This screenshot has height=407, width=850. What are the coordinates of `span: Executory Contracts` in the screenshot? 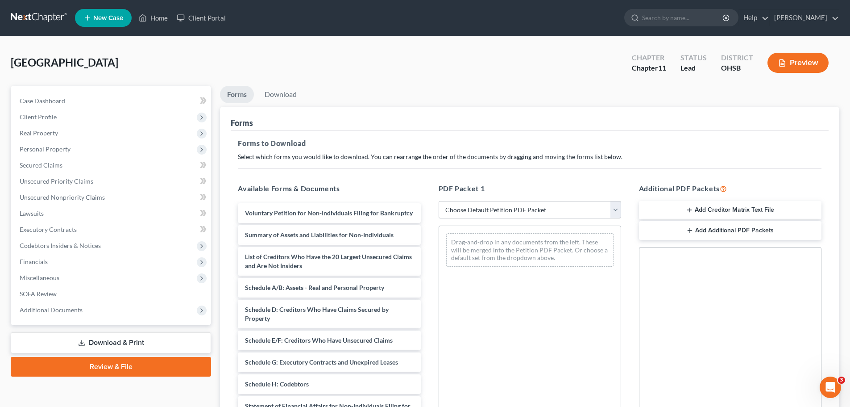 It's located at (48, 229).